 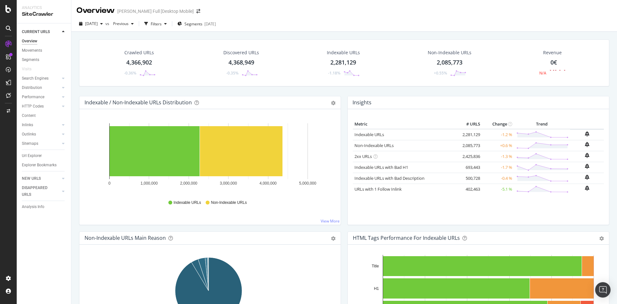 I want to click on a: Indexable URLs with Bad Description, so click(x=389, y=178).